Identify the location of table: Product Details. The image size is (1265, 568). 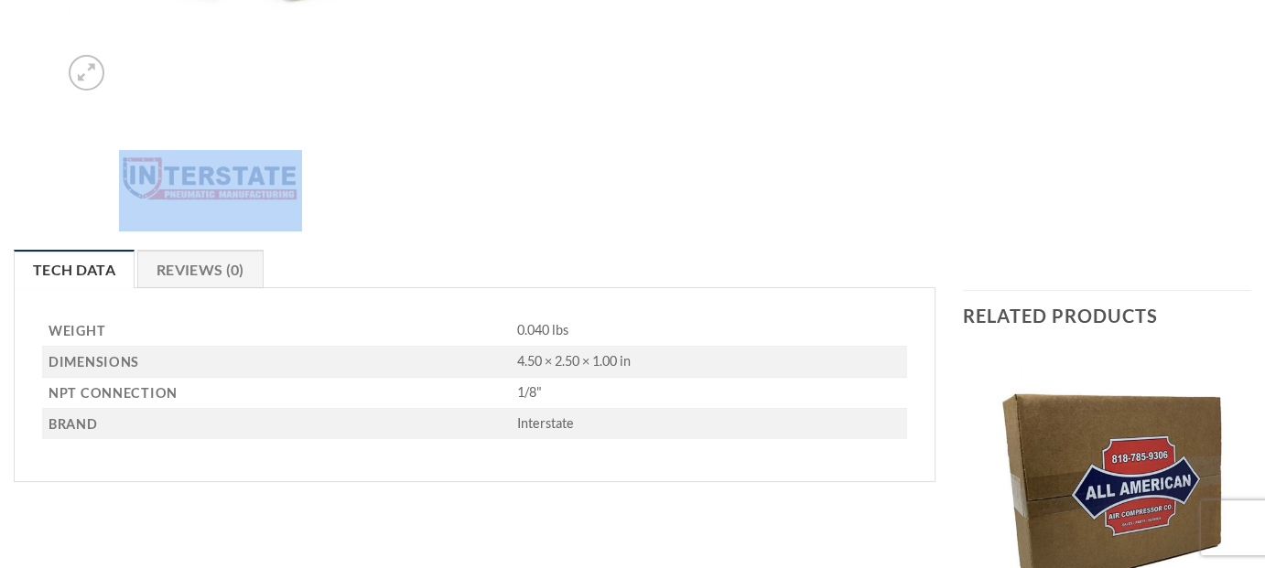
(474, 377).